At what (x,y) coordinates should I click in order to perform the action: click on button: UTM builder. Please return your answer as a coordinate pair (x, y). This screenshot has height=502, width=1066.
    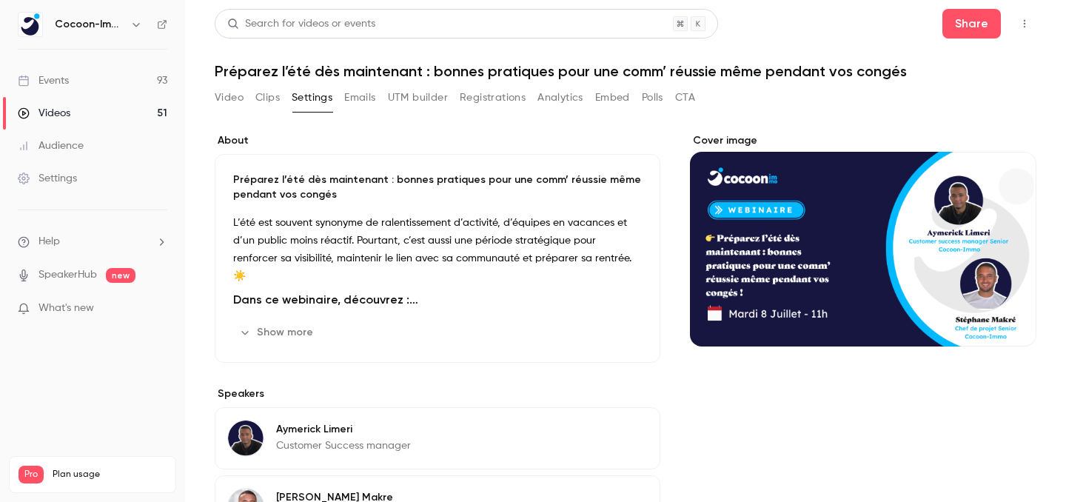
    Looking at the image, I should click on (418, 98).